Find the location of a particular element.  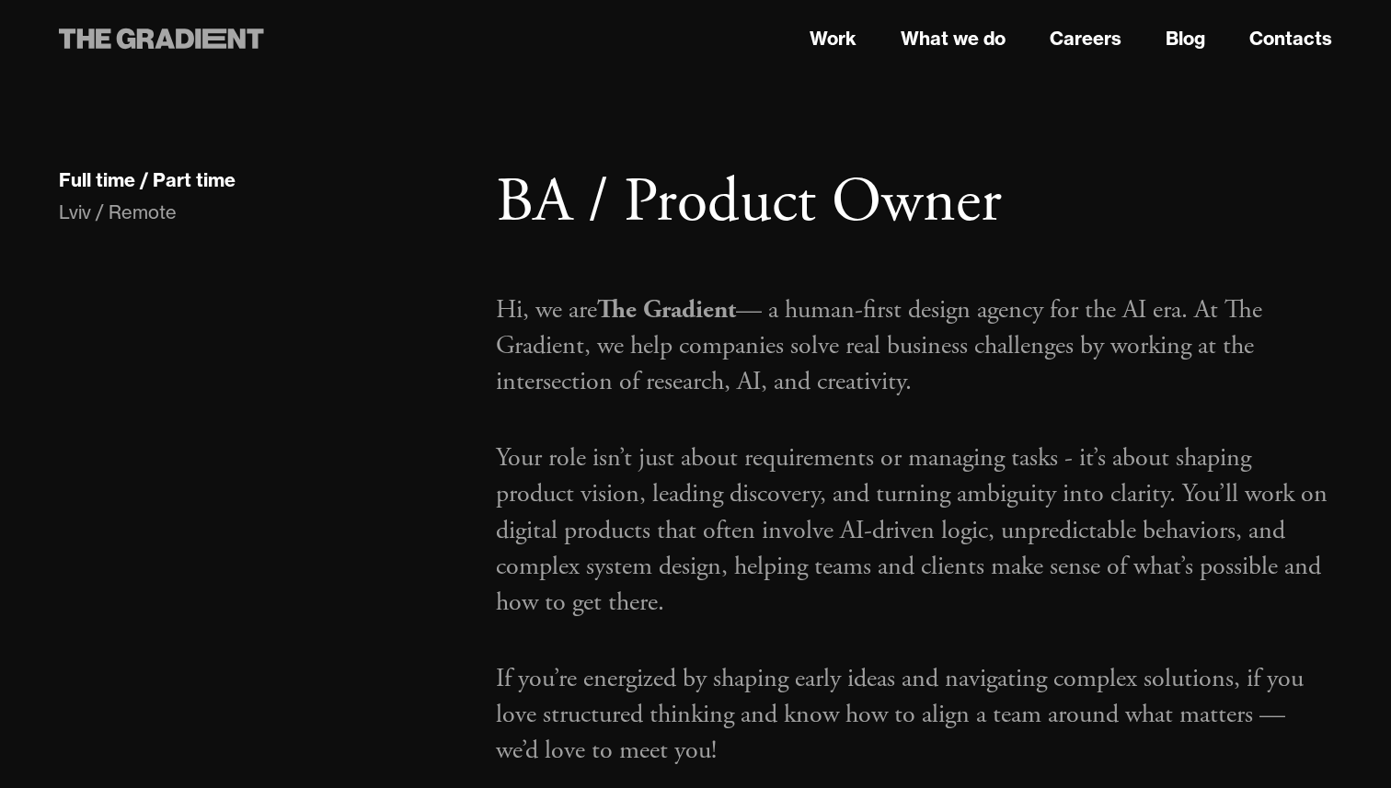

p: Your role isn’t just about requirements or managing tasks - it’s about shaping product vision, le... is located at coordinates (913, 531).